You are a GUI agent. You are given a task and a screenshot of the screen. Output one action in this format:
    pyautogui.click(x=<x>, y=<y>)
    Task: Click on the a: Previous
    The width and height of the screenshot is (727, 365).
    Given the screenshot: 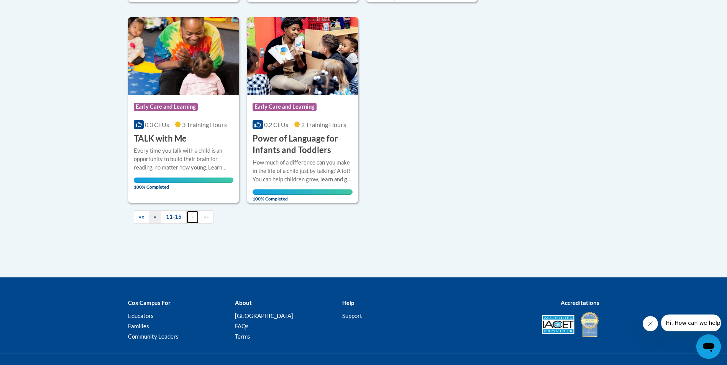 What is the action you would take?
    pyautogui.click(x=155, y=217)
    